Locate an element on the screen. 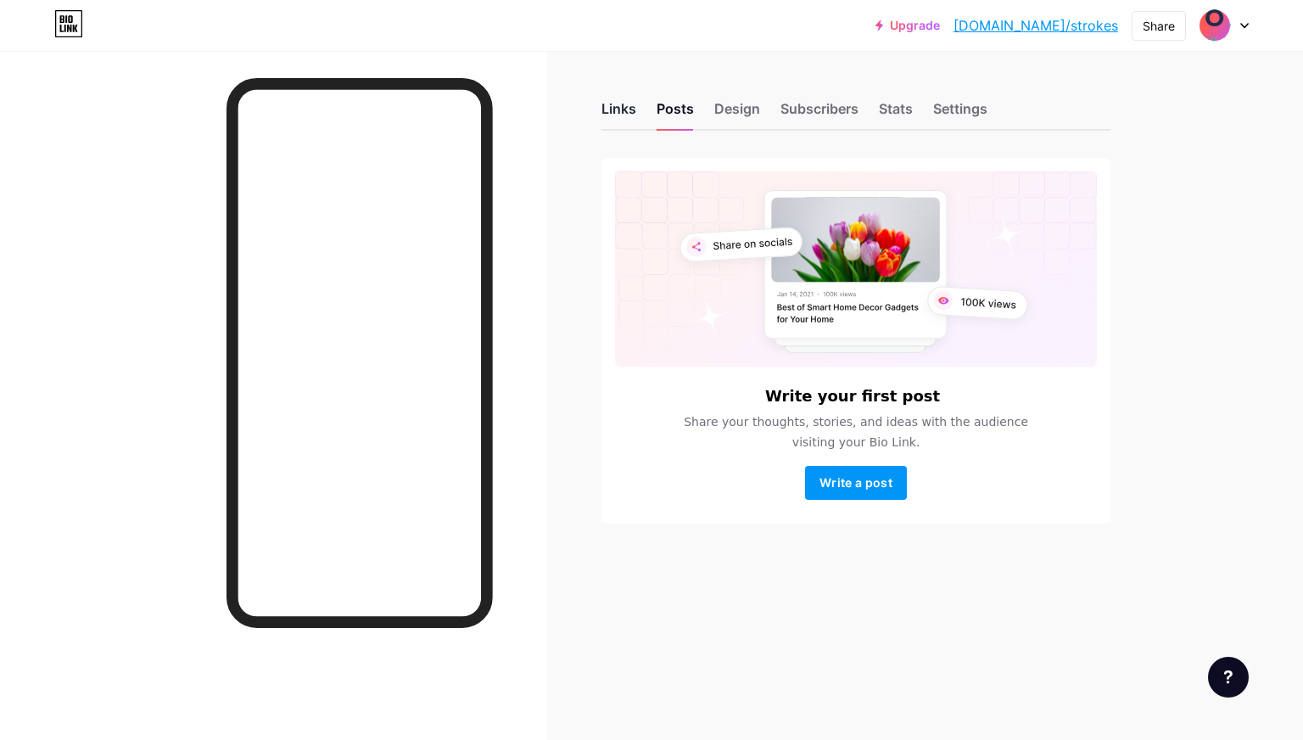 The image size is (1303, 740). div: Settings is located at coordinates (960, 114).